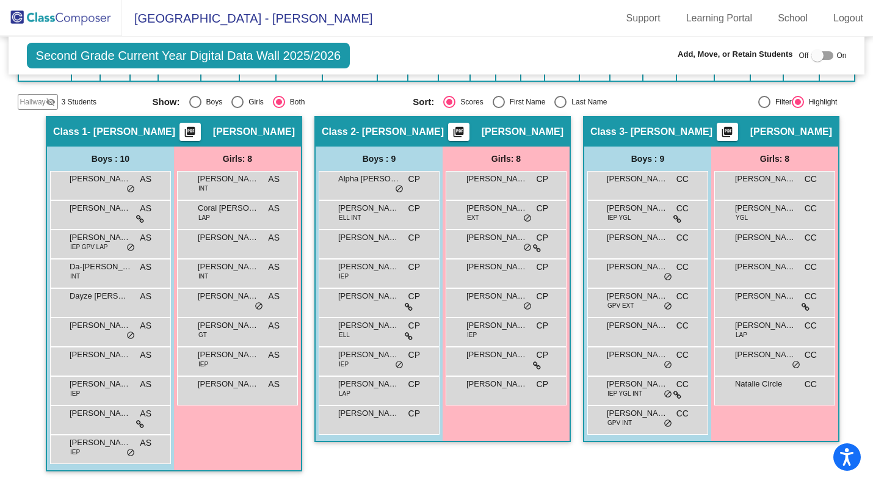 The width and height of the screenshot is (873, 483). Describe the element at coordinates (70, 132) in the screenshot. I see `span: Class 1` at that location.